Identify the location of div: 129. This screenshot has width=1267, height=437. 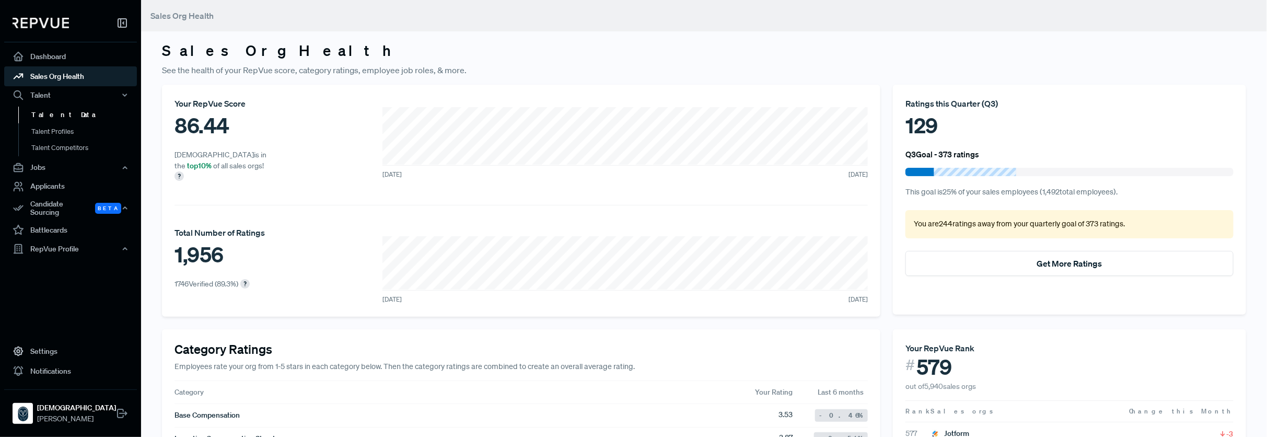
(1069, 125).